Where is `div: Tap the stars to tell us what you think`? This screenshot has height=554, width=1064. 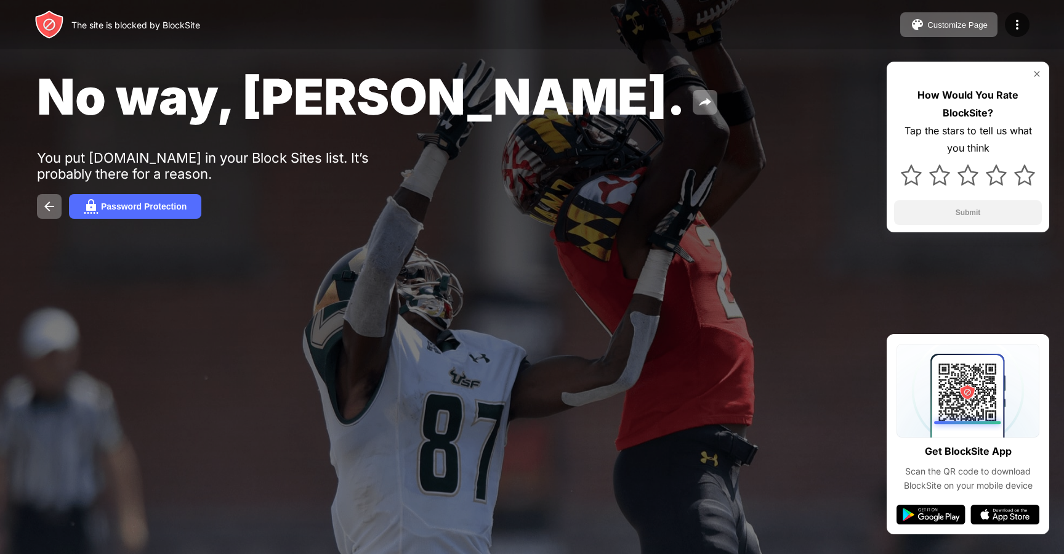 div: Tap the stars to tell us what you think is located at coordinates (968, 140).